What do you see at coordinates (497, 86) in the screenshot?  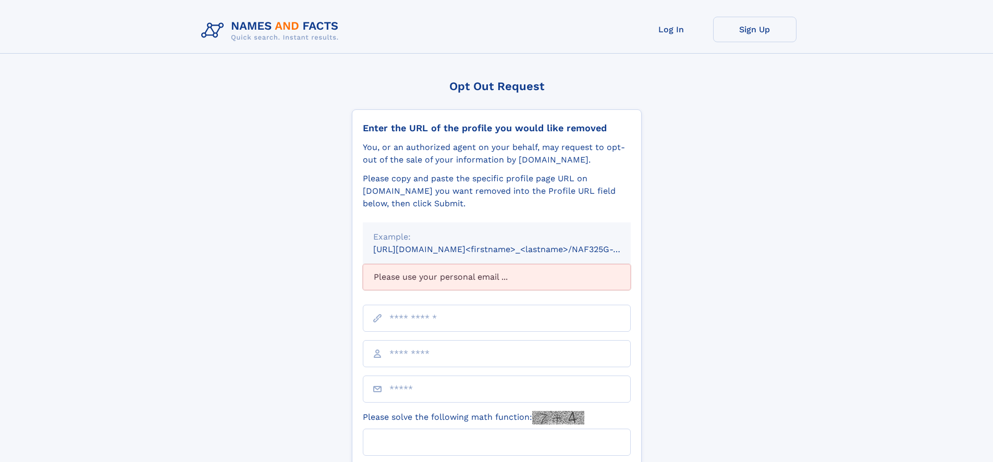 I see `div: Opt Out Request` at bounding box center [497, 86].